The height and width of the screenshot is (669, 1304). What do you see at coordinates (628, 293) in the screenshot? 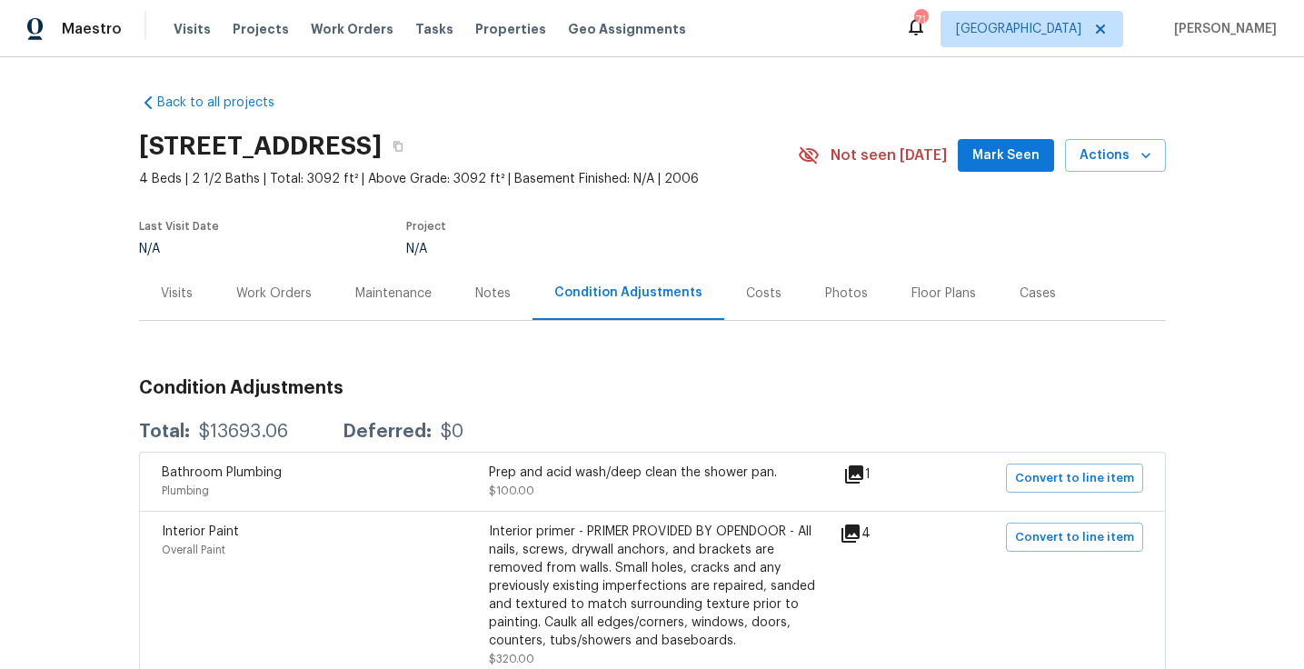
I see `div: Condition Adjustments` at bounding box center [628, 293].